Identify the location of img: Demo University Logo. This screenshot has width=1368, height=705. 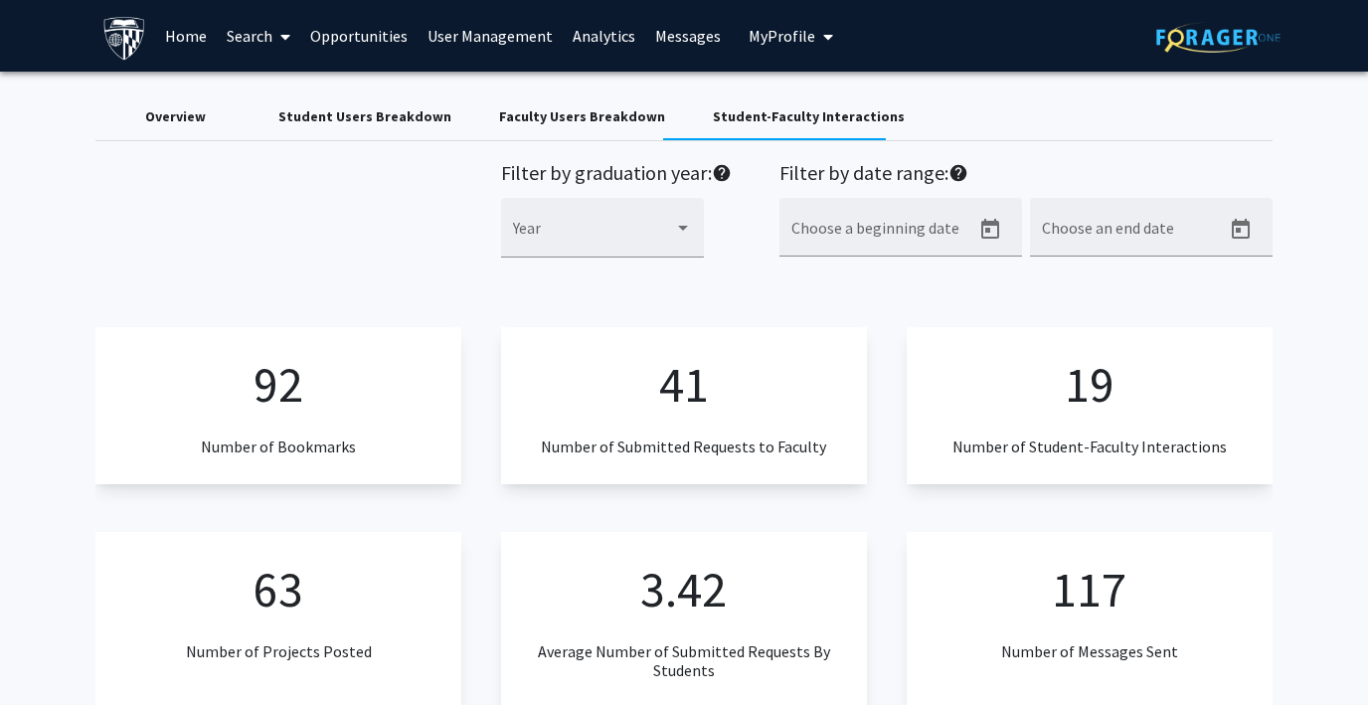
(124, 38).